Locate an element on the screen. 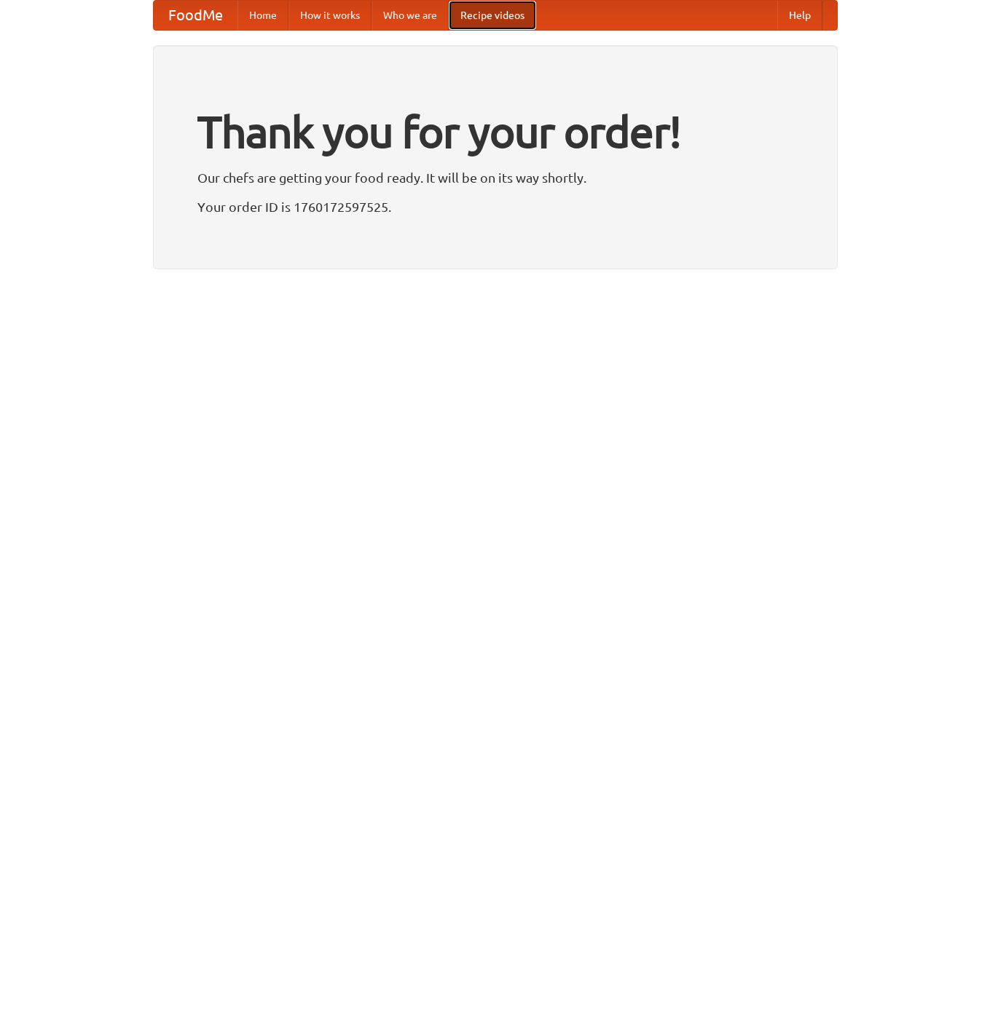  h1: Thank you for your order! is located at coordinates (495, 132).